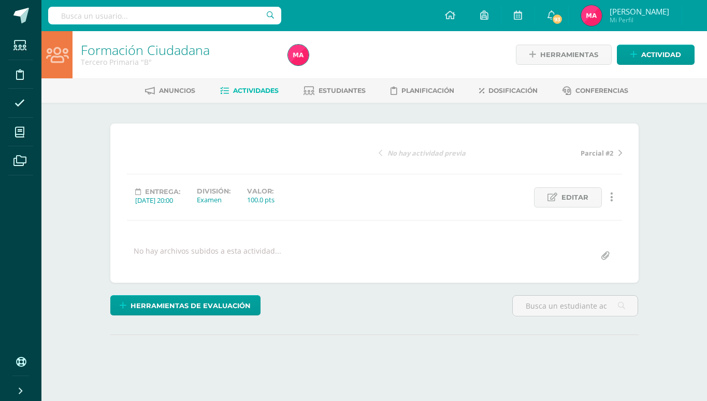 The image size is (707, 401). I want to click on a: Estudiantes, so click(335, 91).